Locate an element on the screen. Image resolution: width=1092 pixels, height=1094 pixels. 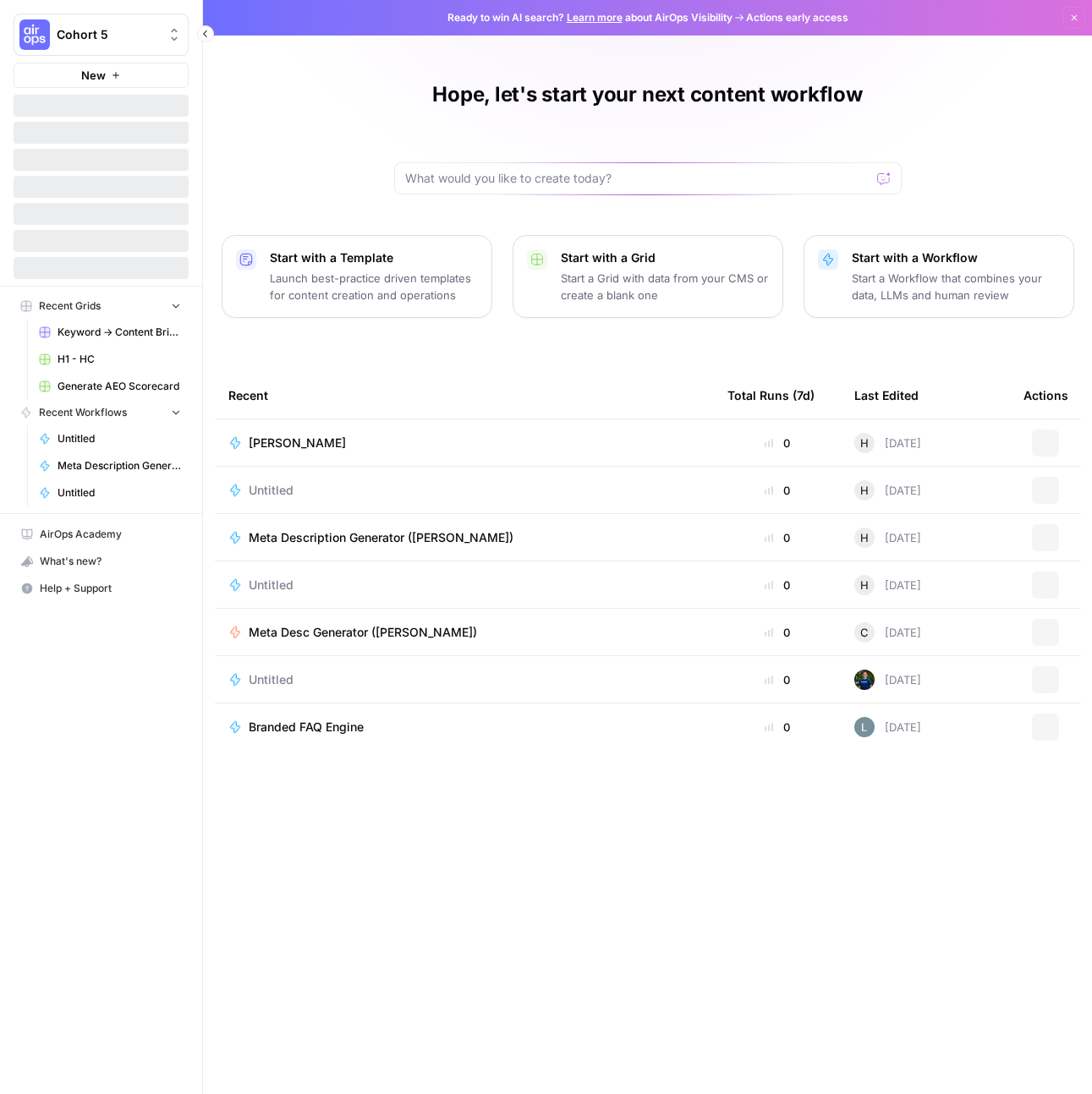
span: Generate AEO Scorecard is located at coordinates (119, 386).